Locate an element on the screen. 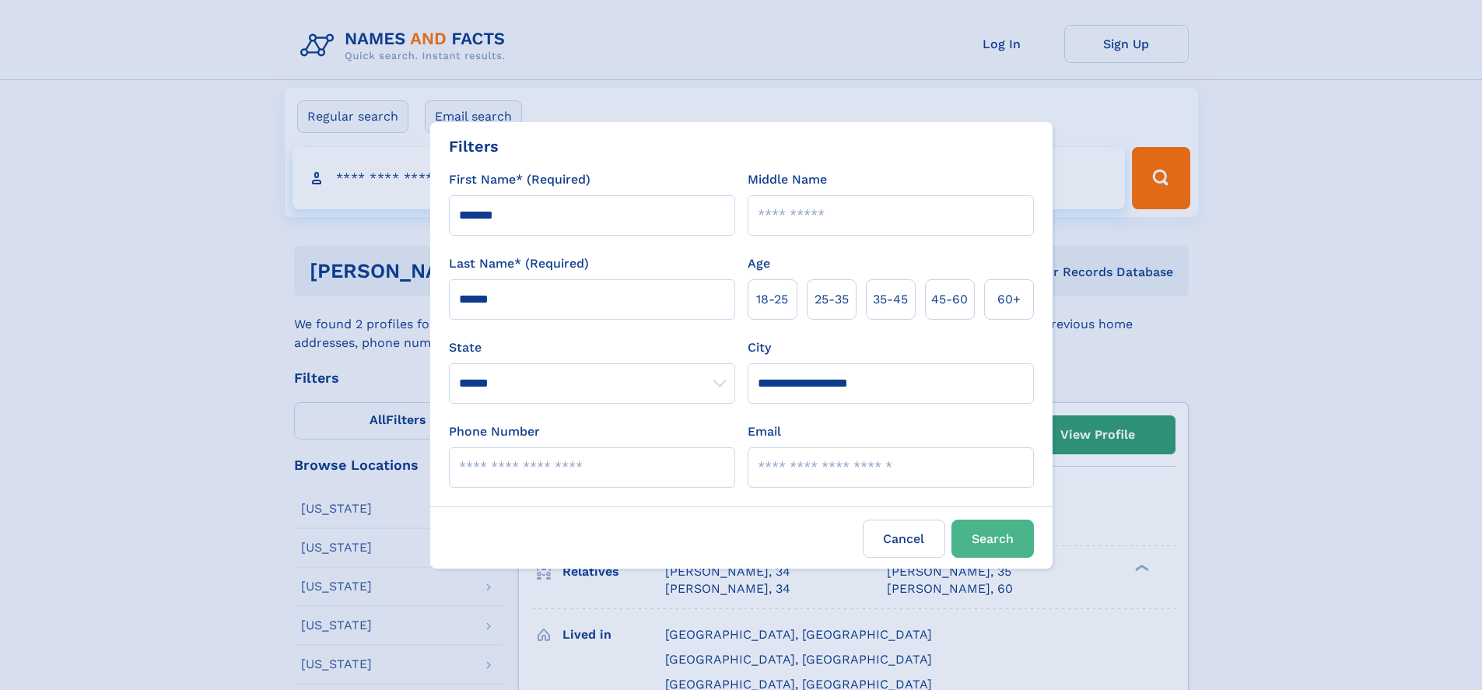  span: 60+ is located at coordinates (1009, 299).